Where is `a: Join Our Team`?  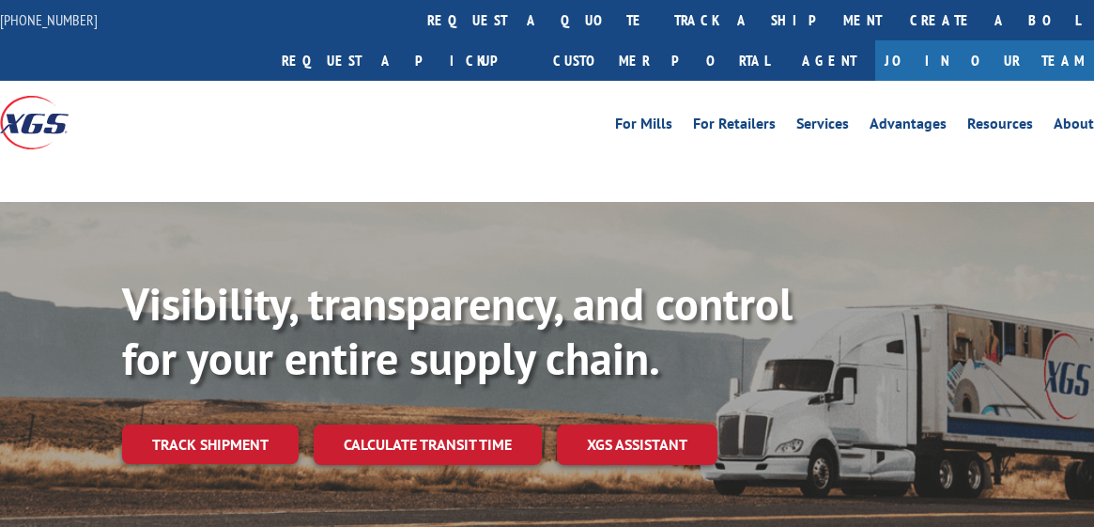
a: Join Our Team is located at coordinates (984, 60).